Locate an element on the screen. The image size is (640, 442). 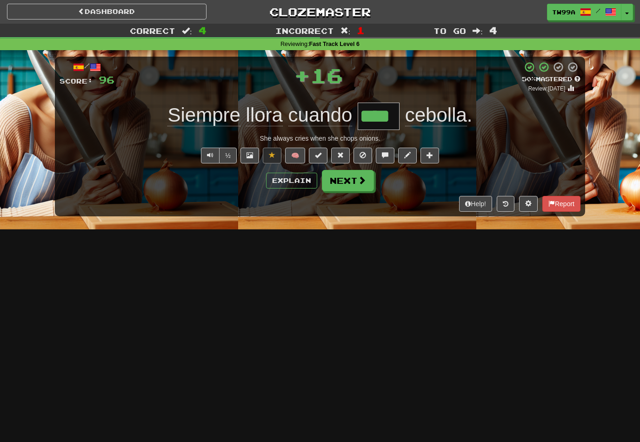
span: llora is located at coordinates (264, 115).